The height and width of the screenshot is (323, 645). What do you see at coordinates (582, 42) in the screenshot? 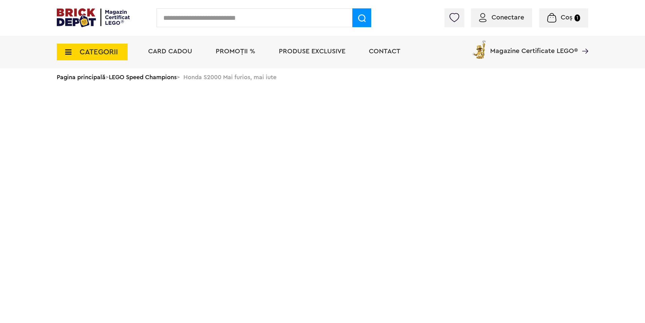
I see `a: Magazine Certificate LEGO®` at bounding box center [582, 42].